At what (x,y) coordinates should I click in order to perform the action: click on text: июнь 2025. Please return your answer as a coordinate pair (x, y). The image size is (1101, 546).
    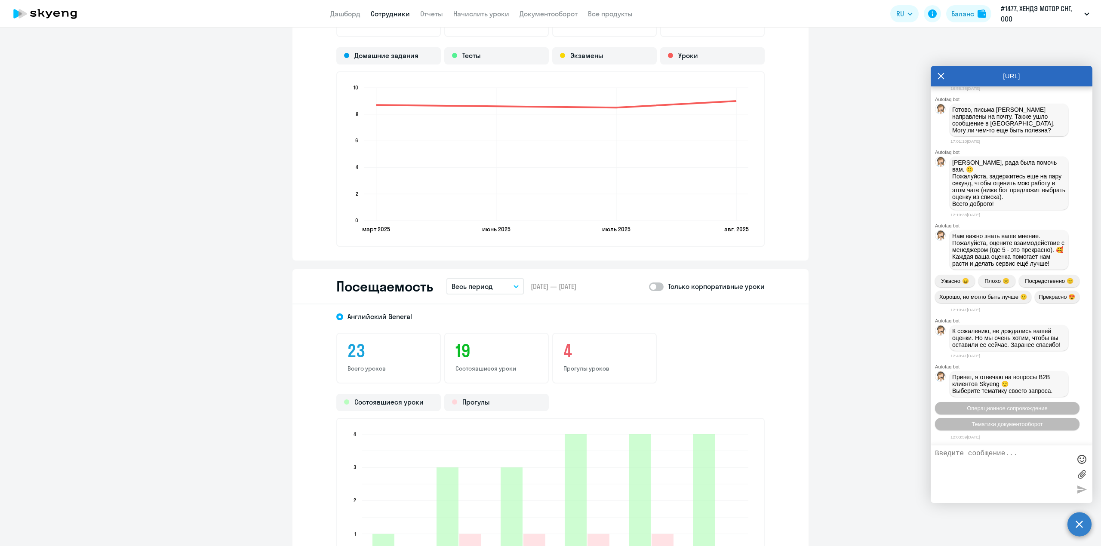
    Looking at the image, I should click on (496, 229).